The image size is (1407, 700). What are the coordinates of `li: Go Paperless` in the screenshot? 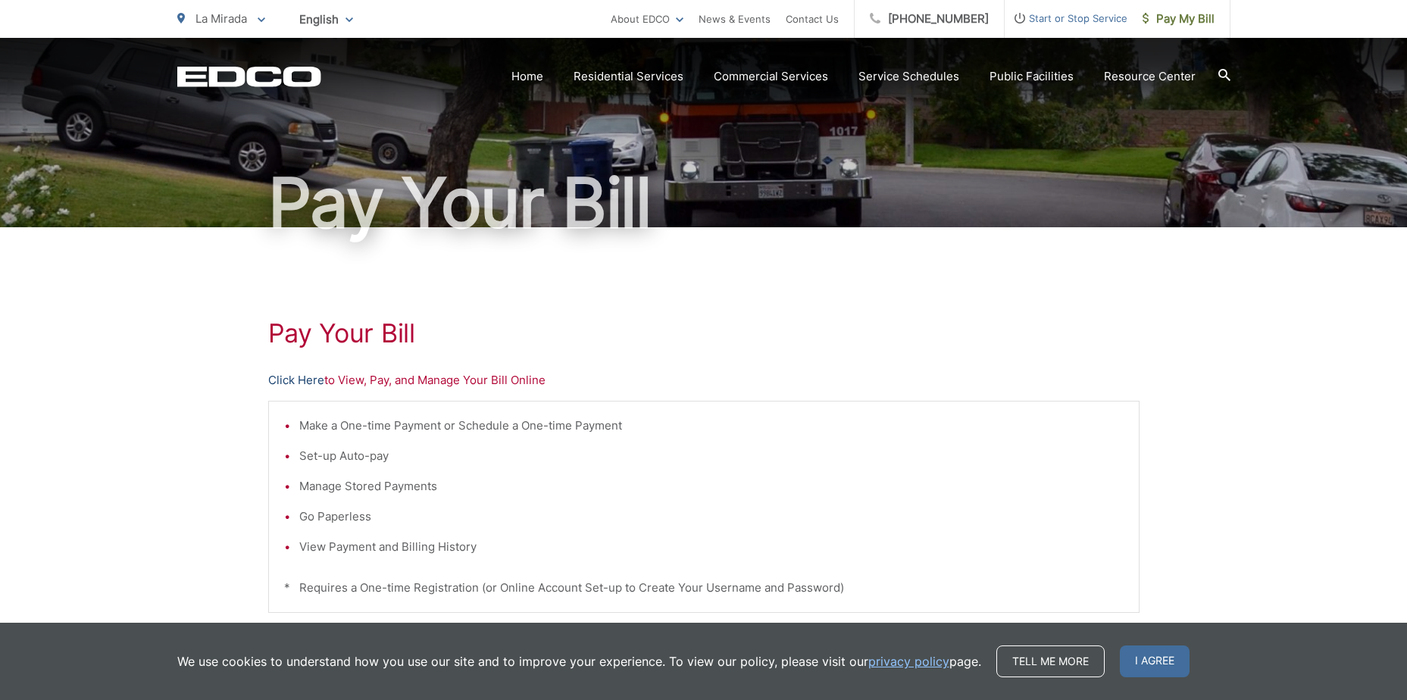 It's located at (711, 517).